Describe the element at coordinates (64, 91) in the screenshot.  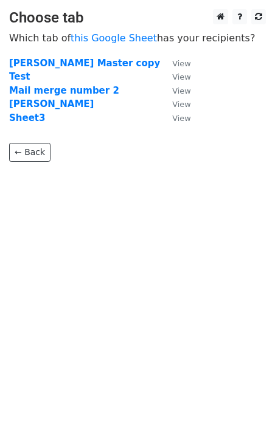
I see `strong: Mail merge number 2` at that location.